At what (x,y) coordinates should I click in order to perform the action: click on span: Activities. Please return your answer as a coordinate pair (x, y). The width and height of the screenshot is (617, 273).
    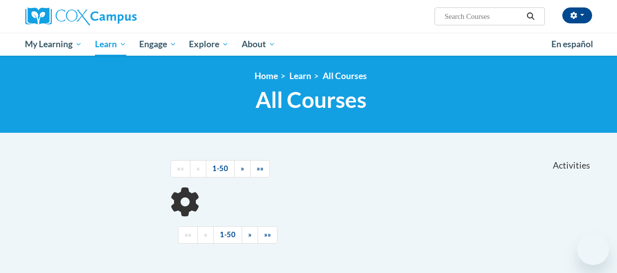
    Looking at the image, I should click on (572, 166).